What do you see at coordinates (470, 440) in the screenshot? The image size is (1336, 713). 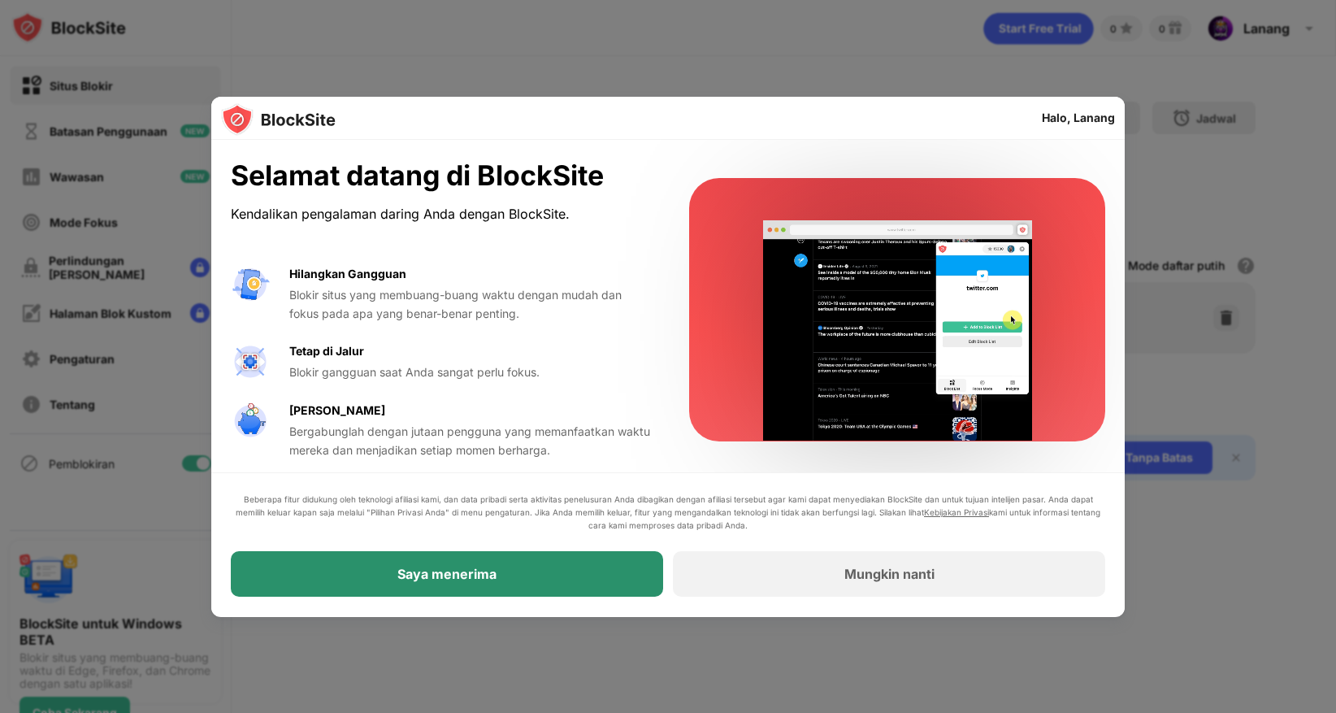 I see `font: Bergabunglah dengan jutaan pengguna yang memanfaatkan waktu mereka dan menjadikan setiap momen be...` at bounding box center [470, 440].